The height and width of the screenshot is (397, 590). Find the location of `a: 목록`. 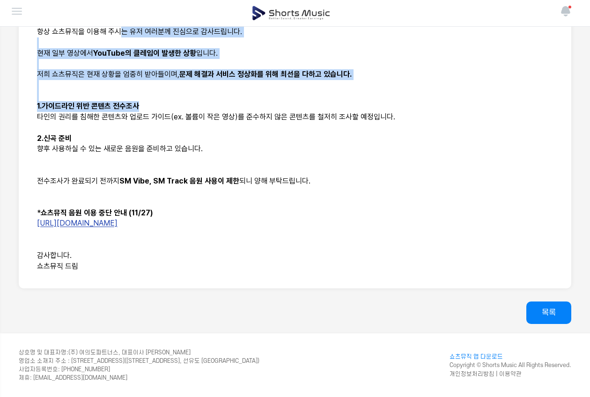

a: 목록 is located at coordinates (548, 313).